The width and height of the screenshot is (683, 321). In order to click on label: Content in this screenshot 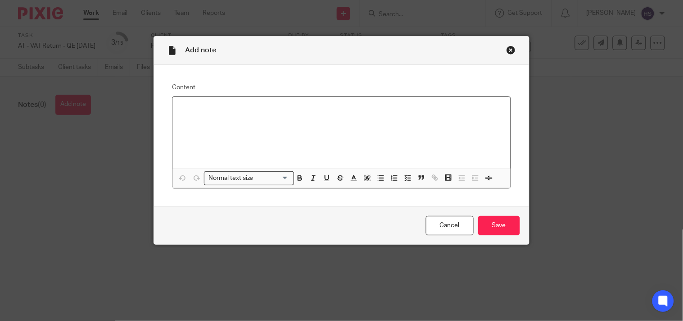, I will do `click(342, 87)`.